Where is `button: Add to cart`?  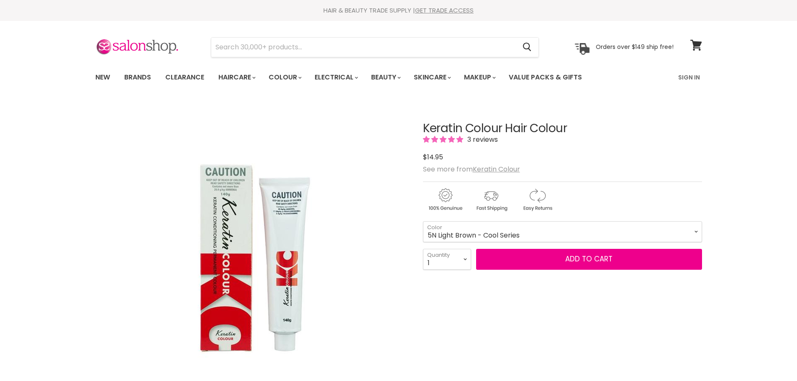
button: Add to cart is located at coordinates (589, 259).